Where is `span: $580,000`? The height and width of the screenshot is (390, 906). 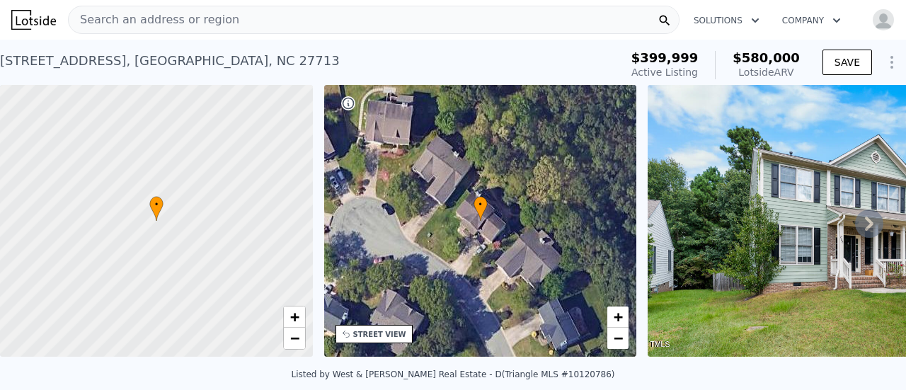 span: $580,000 is located at coordinates (765, 57).